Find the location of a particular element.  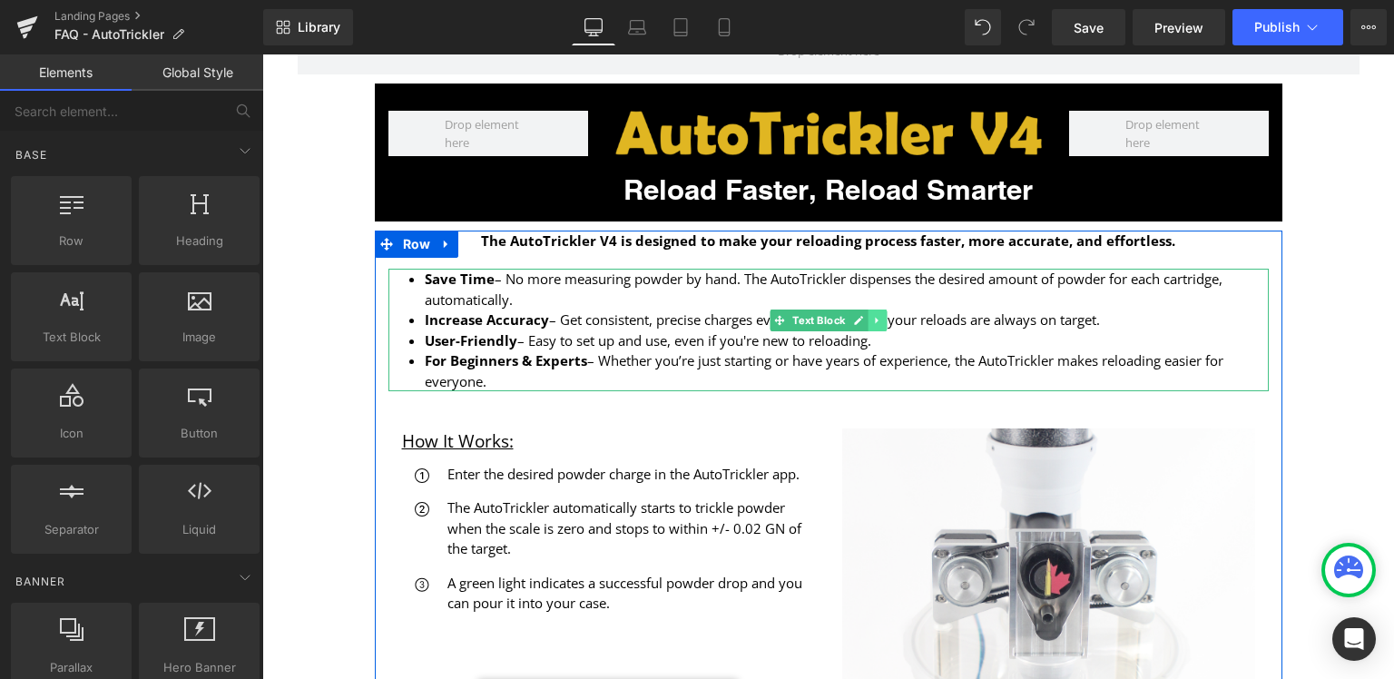

div: Open Intercom Messenger is located at coordinates (1354, 639).